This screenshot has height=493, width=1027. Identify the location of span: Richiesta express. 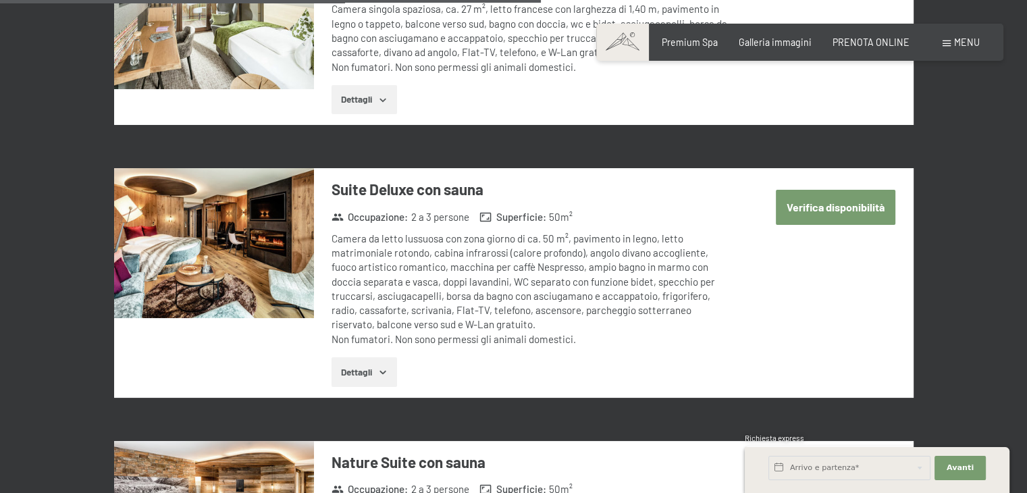
(774, 437).